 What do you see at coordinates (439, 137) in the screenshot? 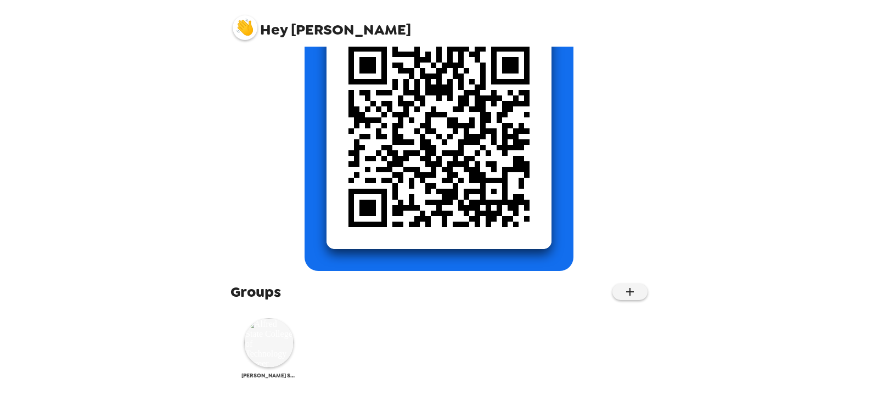
I see `img: qr code` at bounding box center [439, 137].